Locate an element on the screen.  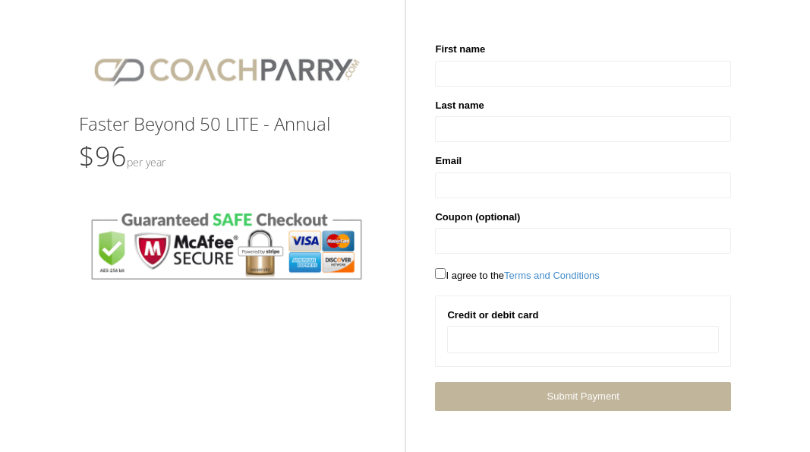
small: Per Year is located at coordinates (146, 162).